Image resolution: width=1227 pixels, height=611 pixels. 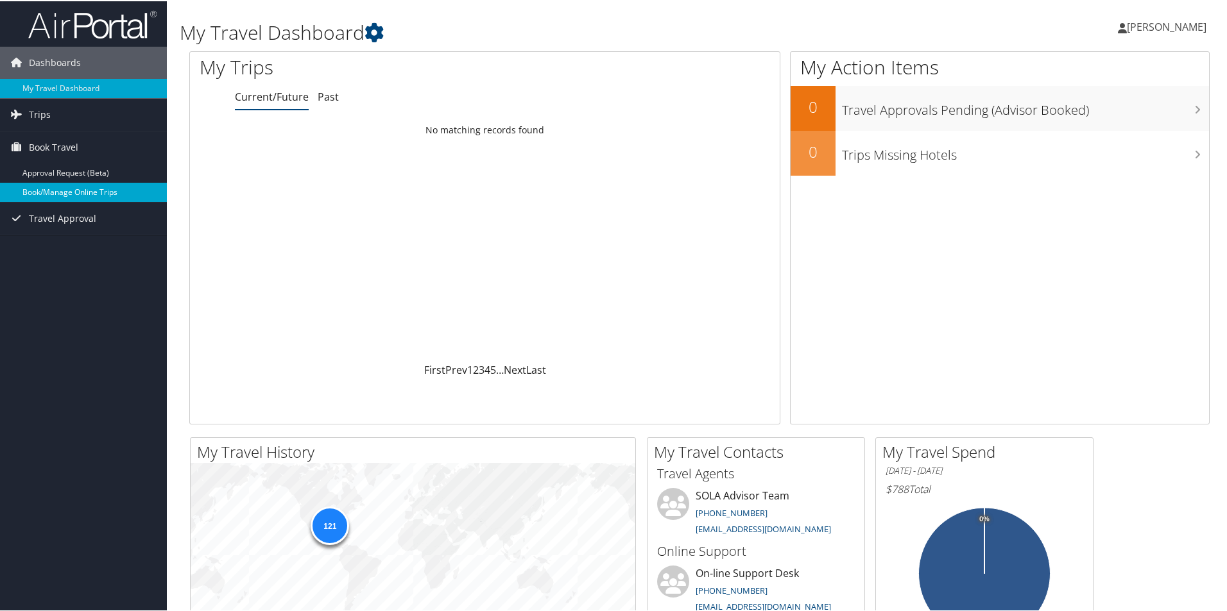 What do you see at coordinates (759, 451) in the screenshot?
I see `h2: My Travel Contacts` at bounding box center [759, 451].